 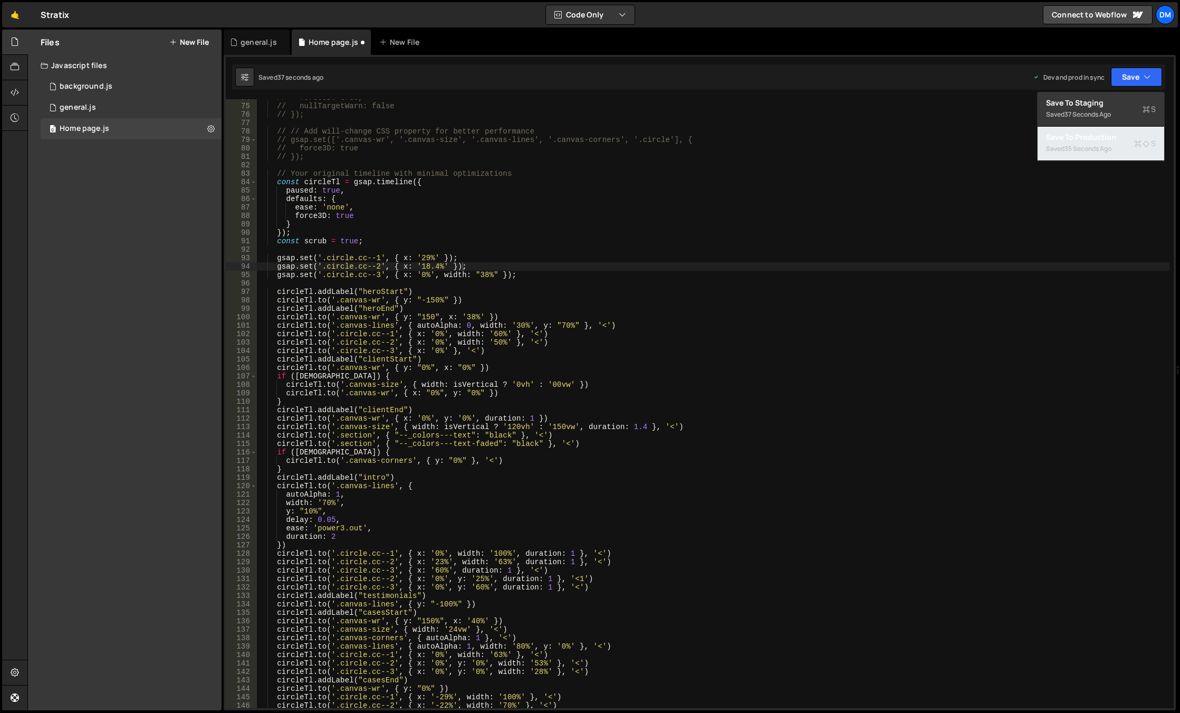 What do you see at coordinates (241, 705) in the screenshot?
I see `div: 146` at bounding box center [241, 705].